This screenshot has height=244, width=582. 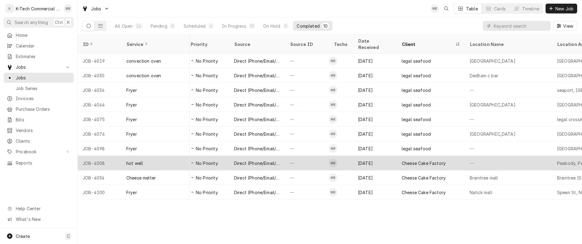 I want to click on input: Keyword search, so click(x=521, y=26).